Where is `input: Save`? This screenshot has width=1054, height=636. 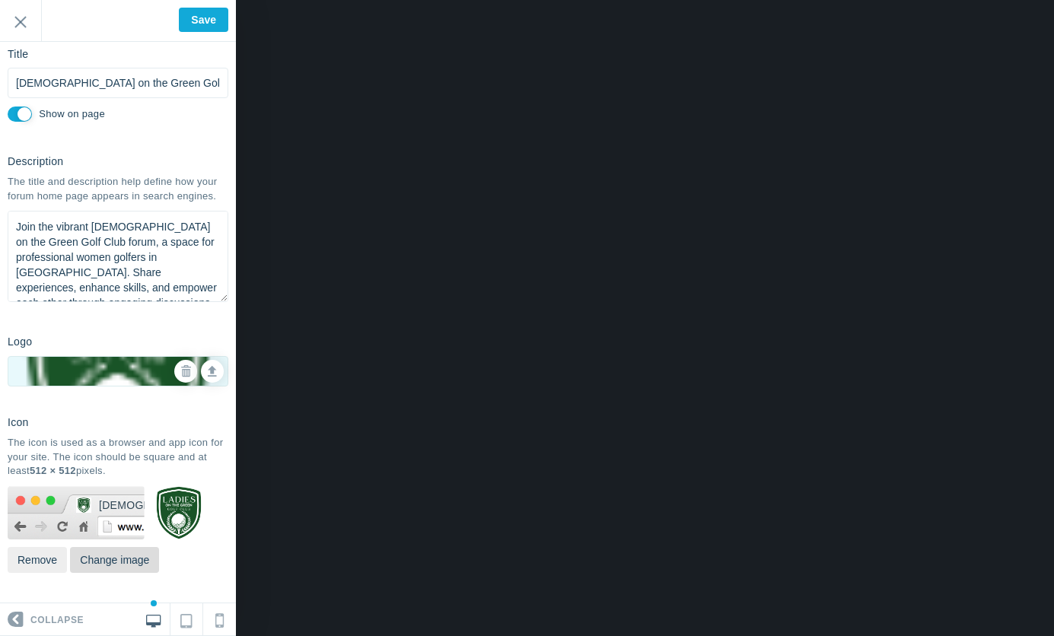 input: Save is located at coordinates (203, 20).